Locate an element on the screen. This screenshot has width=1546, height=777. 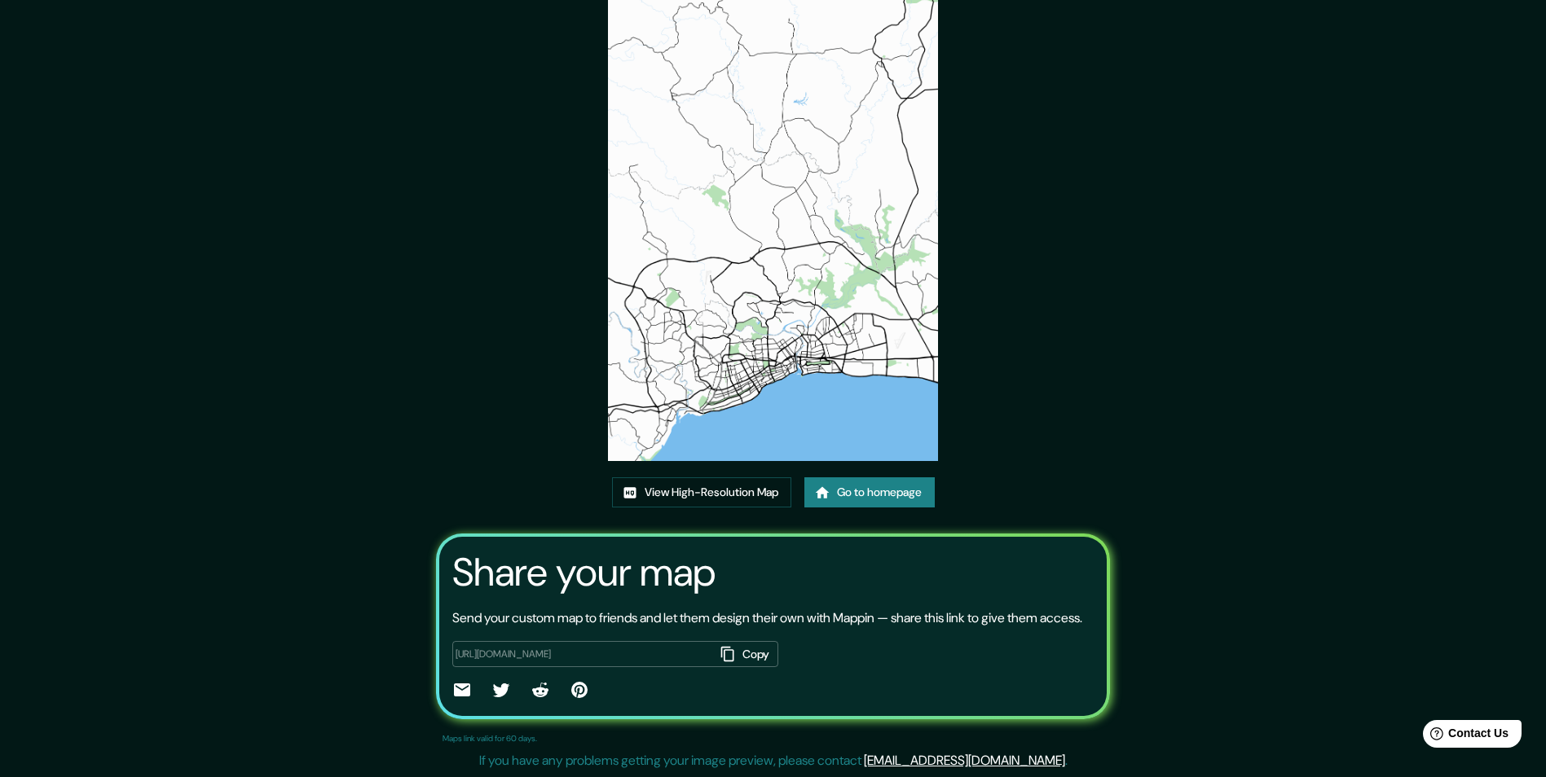
a: View High-Resolution Map is located at coordinates (702, 492).